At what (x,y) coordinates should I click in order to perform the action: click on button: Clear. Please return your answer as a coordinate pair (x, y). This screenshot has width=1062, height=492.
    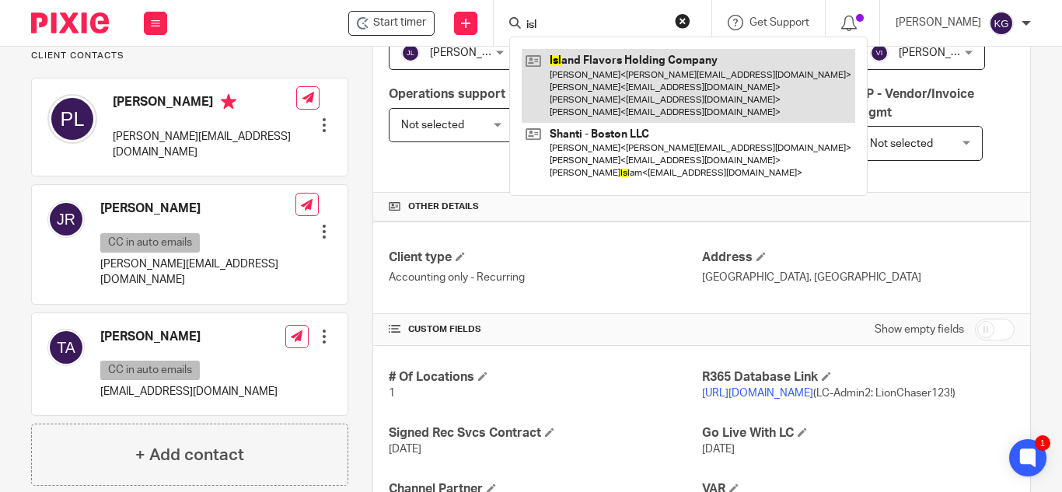
    Looking at the image, I should click on (682, 21).